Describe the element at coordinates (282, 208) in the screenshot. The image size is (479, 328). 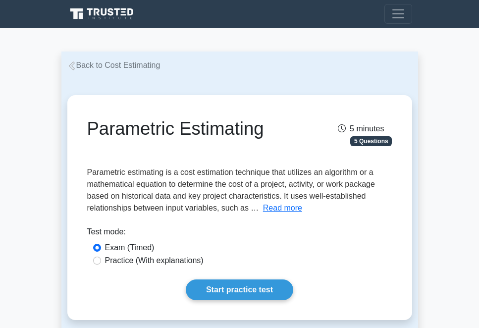
I see `button: Read more` at that location.